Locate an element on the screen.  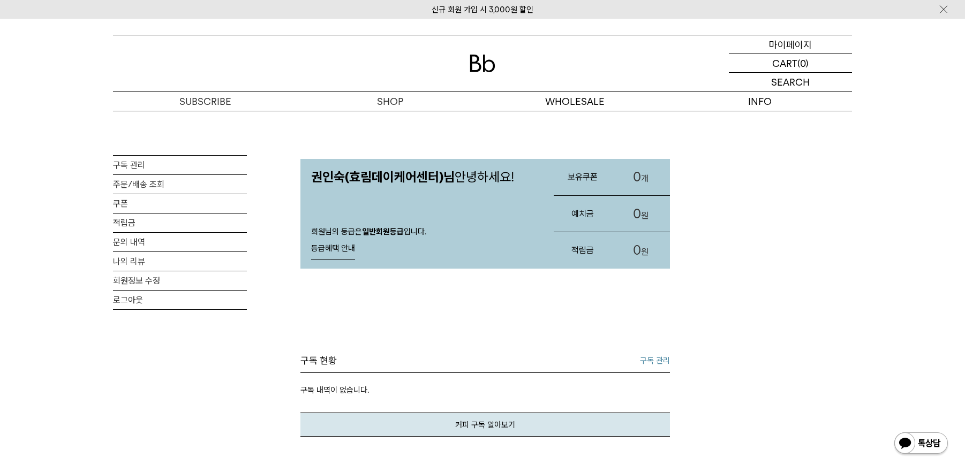
a: SUBSCRIBE is located at coordinates (205, 101).